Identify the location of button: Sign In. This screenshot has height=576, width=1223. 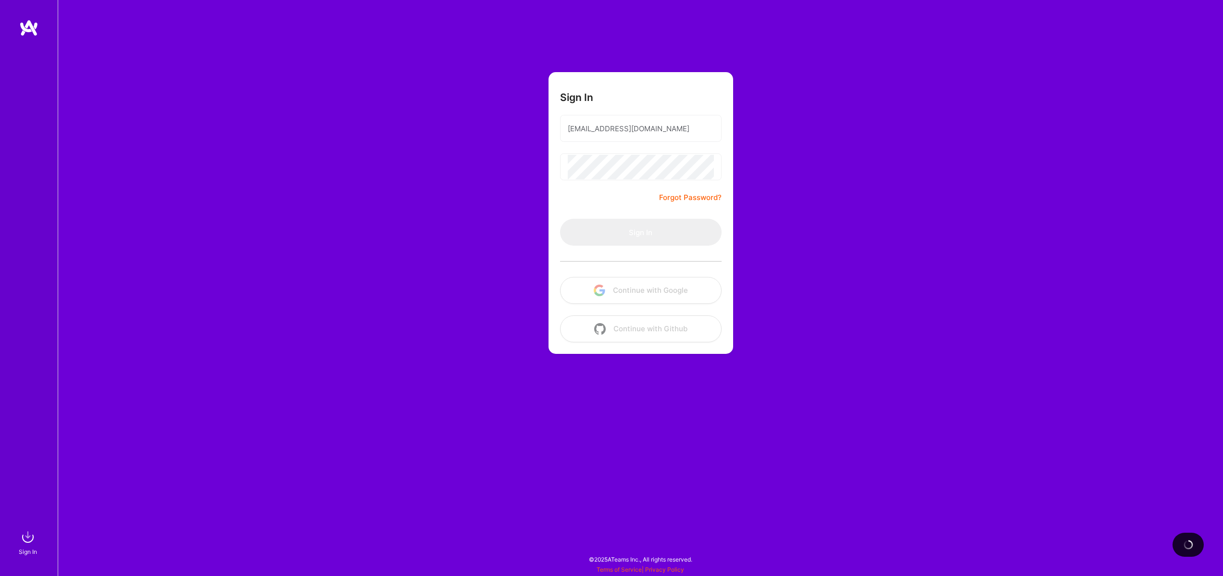
(641, 232).